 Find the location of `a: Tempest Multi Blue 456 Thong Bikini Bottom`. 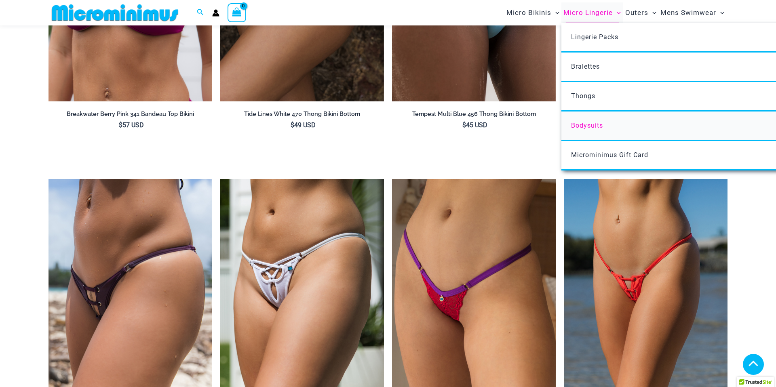

a: Tempest Multi Blue 456 Thong Bikini Bottom is located at coordinates (474, 116).